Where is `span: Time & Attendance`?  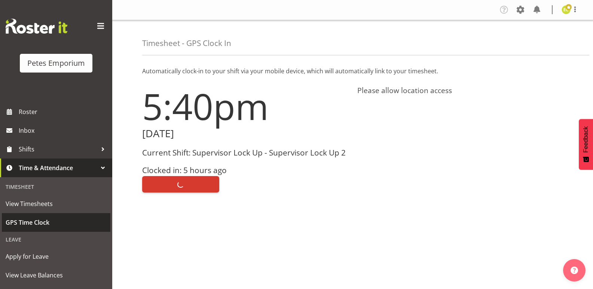 span: Time & Attendance is located at coordinates (58, 168).